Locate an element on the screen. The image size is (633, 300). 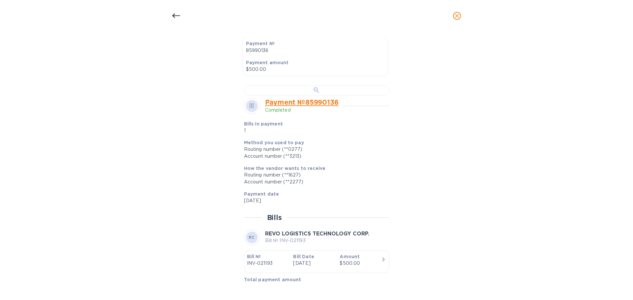
p: 85990136 is located at coordinates (315, 50).